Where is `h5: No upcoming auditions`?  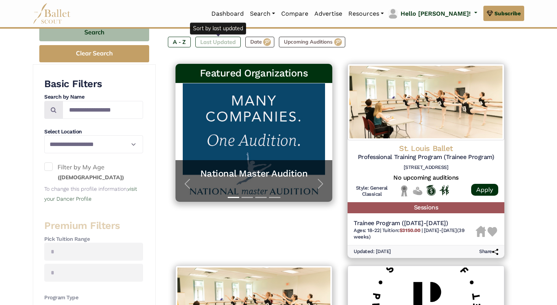
h5: No upcoming auditions is located at coordinates (426, 178).